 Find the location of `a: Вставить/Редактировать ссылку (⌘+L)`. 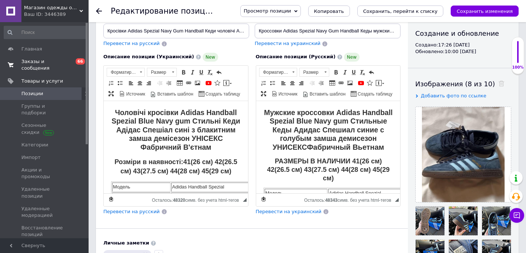

a: Вставить/Редактировать ссылку (⌘+L) is located at coordinates (189, 83).